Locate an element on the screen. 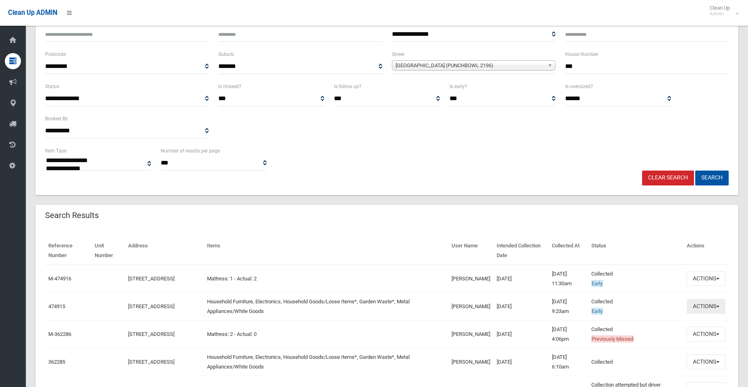 The height and width of the screenshot is (387, 748). th: Reference Number is located at coordinates (68, 251).